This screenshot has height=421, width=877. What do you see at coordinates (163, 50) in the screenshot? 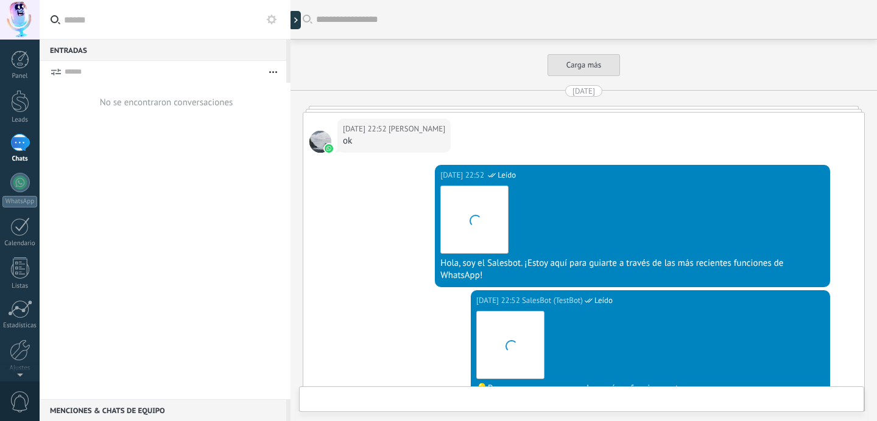
I see `div: Entradas` at bounding box center [163, 50].